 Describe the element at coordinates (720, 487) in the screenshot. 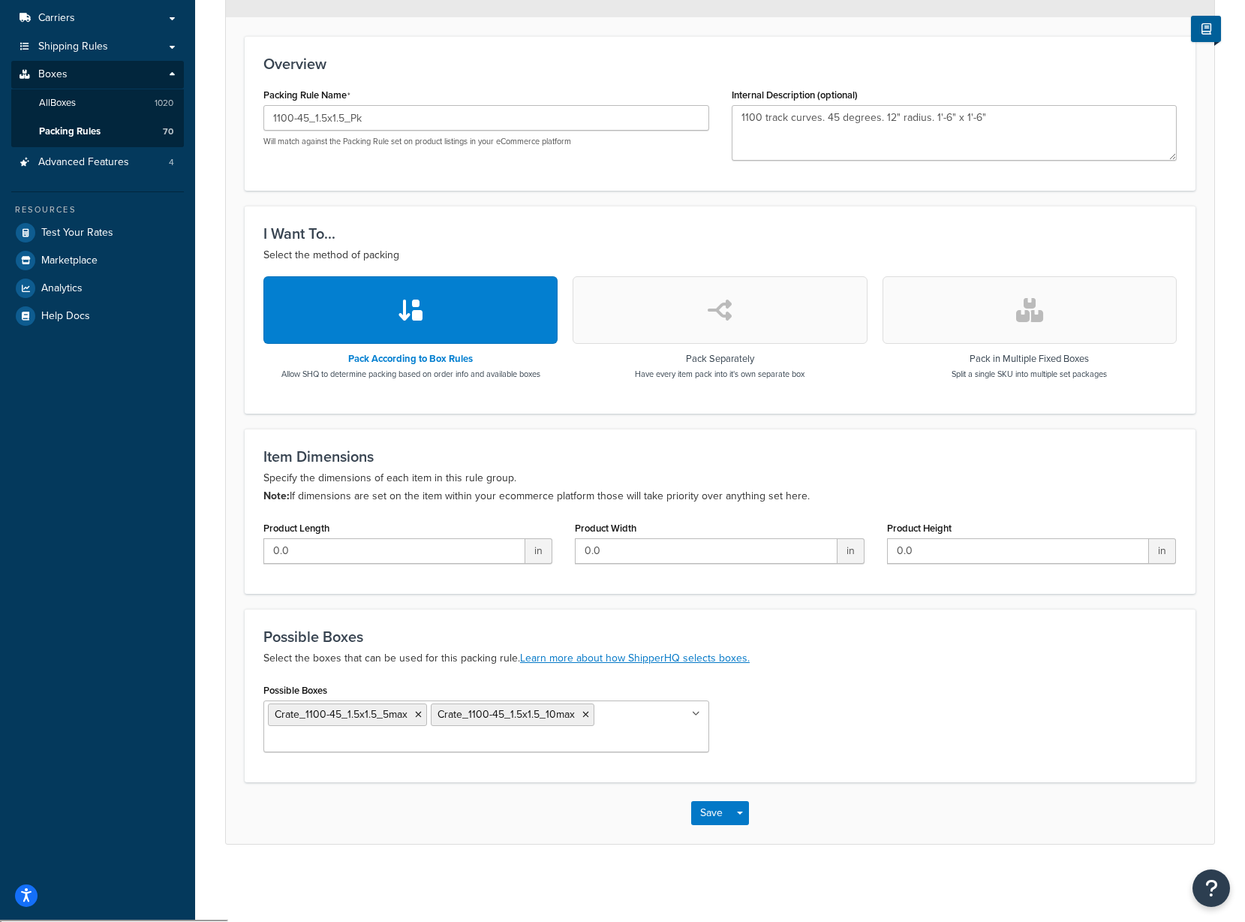

I see `p: Specify the dimensions of each item in this rule group. If dimensions are set on the item within ...` at that location.